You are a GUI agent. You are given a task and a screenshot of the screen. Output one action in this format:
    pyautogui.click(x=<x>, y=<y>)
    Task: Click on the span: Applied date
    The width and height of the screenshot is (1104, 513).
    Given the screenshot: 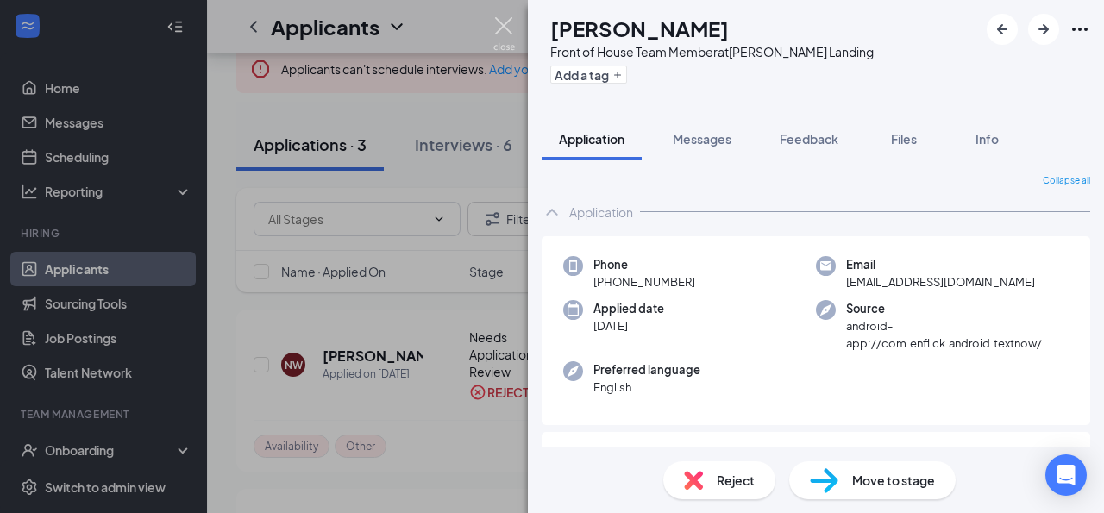 What is the action you would take?
    pyautogui.click(x=629, y=309)
    